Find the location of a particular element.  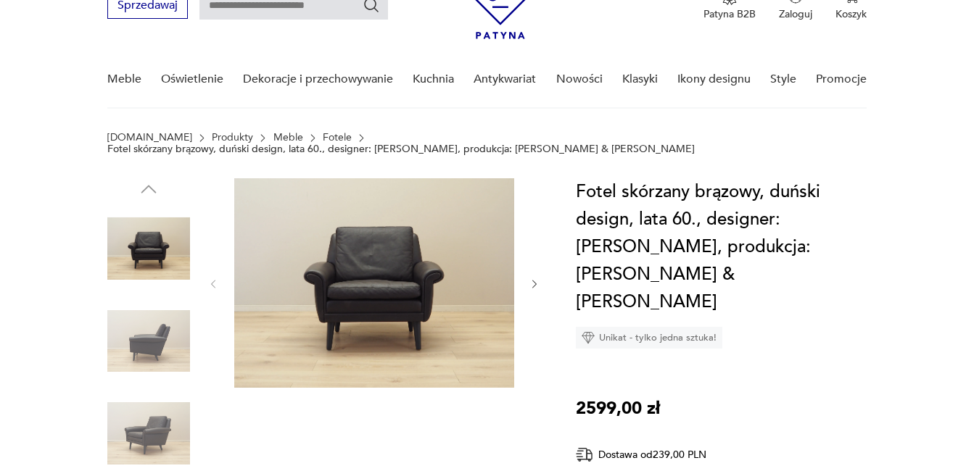

p: Zaloguj is located at coordinates (795, 14).